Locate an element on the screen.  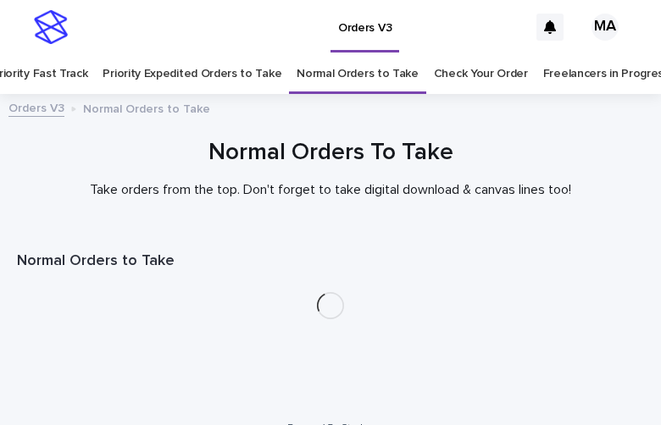
a: Orders V3 is located at coordinates (36, 107).